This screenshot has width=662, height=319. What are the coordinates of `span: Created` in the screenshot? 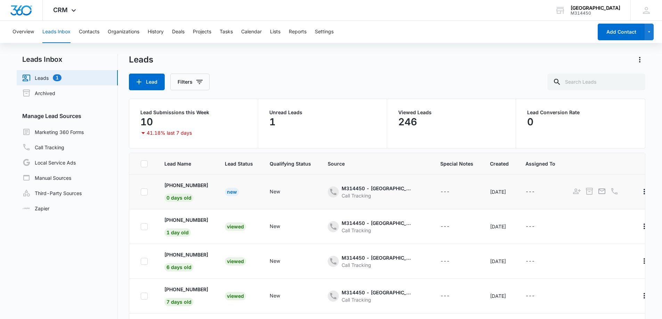 It's located at (499, 164).